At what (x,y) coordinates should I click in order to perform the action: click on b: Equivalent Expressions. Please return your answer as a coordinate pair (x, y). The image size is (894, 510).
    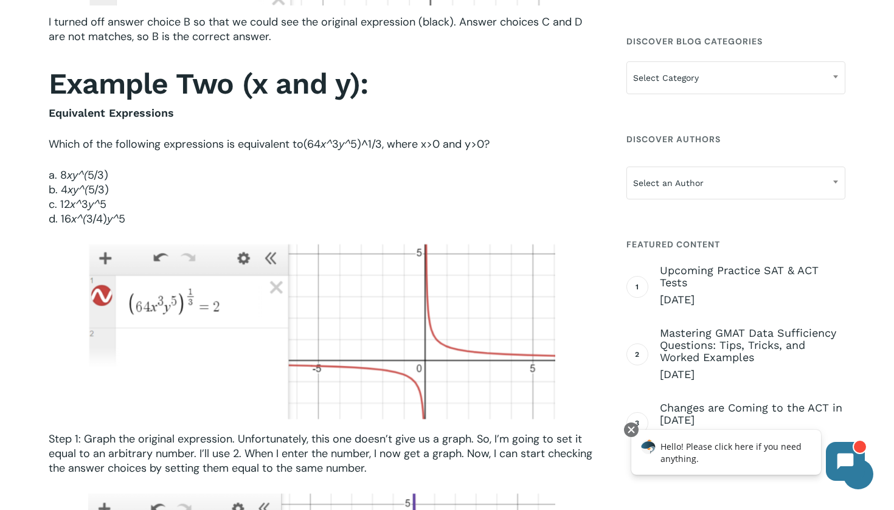
    Looking at the image, I should click on (111, 113).